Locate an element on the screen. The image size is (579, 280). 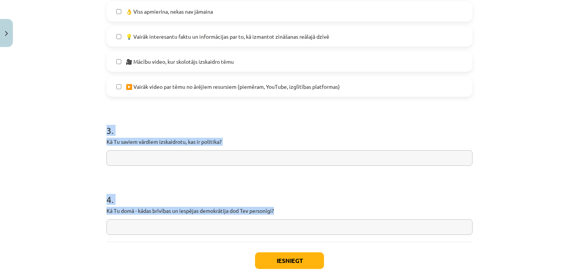
span: 👌 Viss apmierina, nekas nav jāmaina is located at coordinates (169, 11).